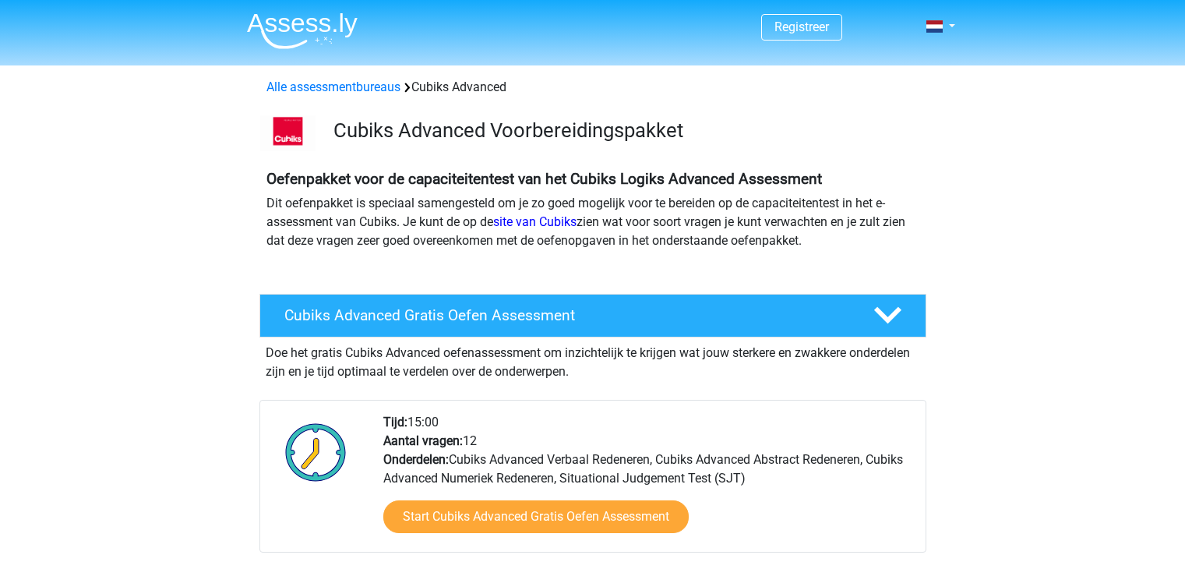 This screenshot has height=569, width=1185. Describe the element at coordinates (536, 517) in the screenshot. I see `a: Start Cubiks Advanced Gratis Oefen Assessment` at that location.